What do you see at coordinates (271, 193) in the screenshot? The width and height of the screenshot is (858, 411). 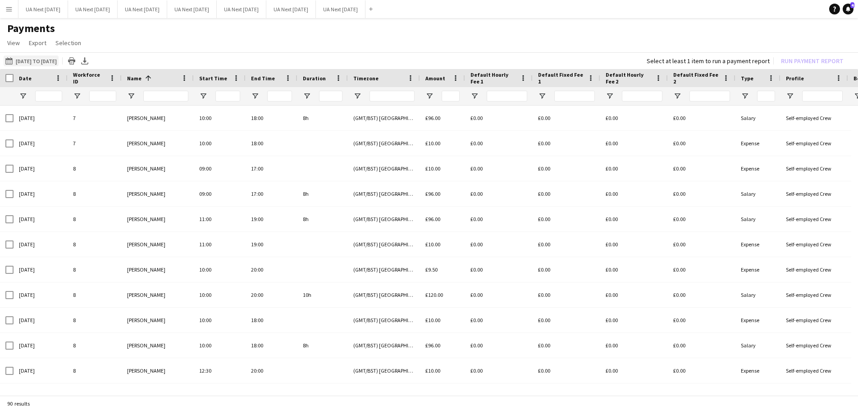 I see `div: 17:00` at bounding box center [271, 193].